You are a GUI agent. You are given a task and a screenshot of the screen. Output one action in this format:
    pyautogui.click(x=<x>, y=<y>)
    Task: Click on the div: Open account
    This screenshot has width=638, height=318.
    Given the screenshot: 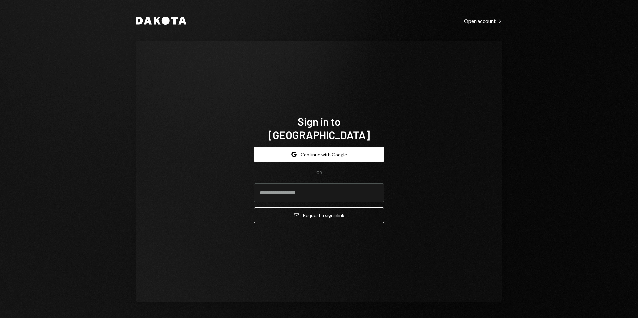 What is the action you would take?
    pyautogui.click(x=483, y=21)
    